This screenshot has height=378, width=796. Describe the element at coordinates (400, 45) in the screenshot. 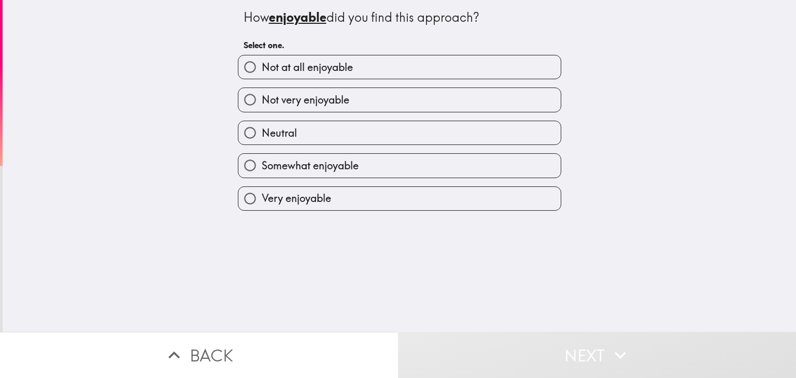

I see `h6: Select one.` at that location.